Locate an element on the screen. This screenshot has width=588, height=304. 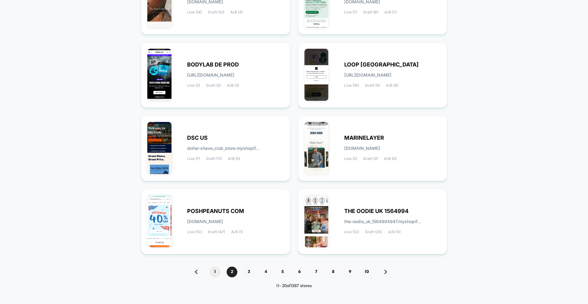
img: LOOP_UNITED_STATES is located at coordinates (316, 75).